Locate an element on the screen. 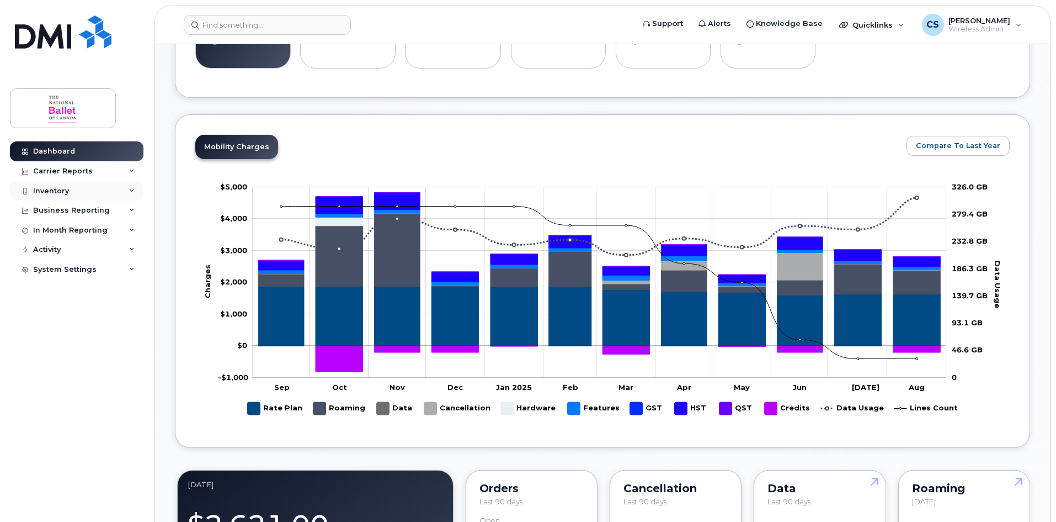 The image size is (1056, 522). span: Support is located at coordinates (668, 24).